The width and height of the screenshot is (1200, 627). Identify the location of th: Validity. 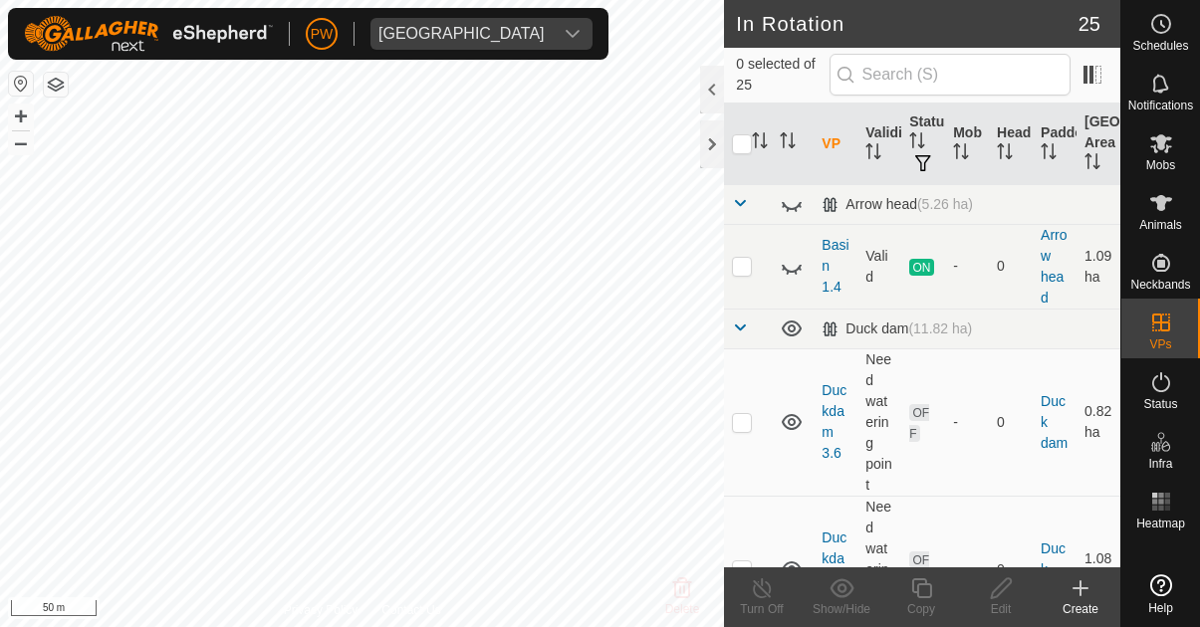
(879, 144).